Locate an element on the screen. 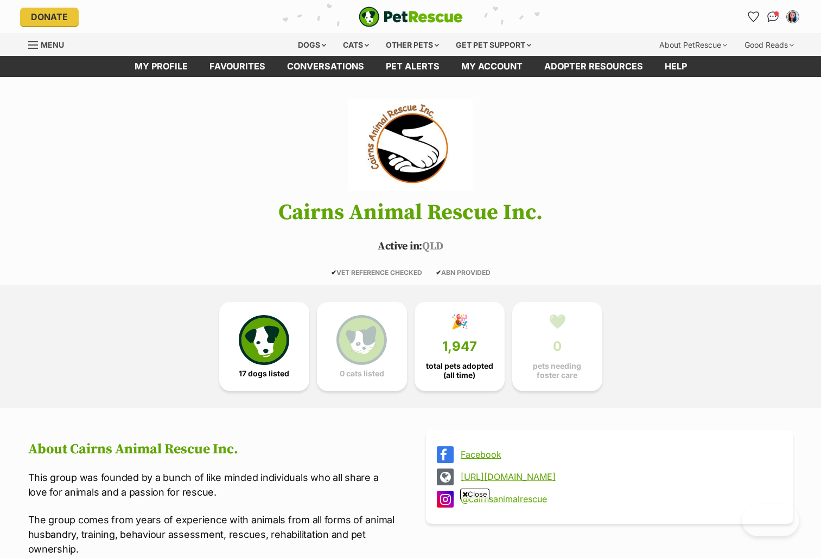  div: Good Reads is located at coordinates (769, 45).